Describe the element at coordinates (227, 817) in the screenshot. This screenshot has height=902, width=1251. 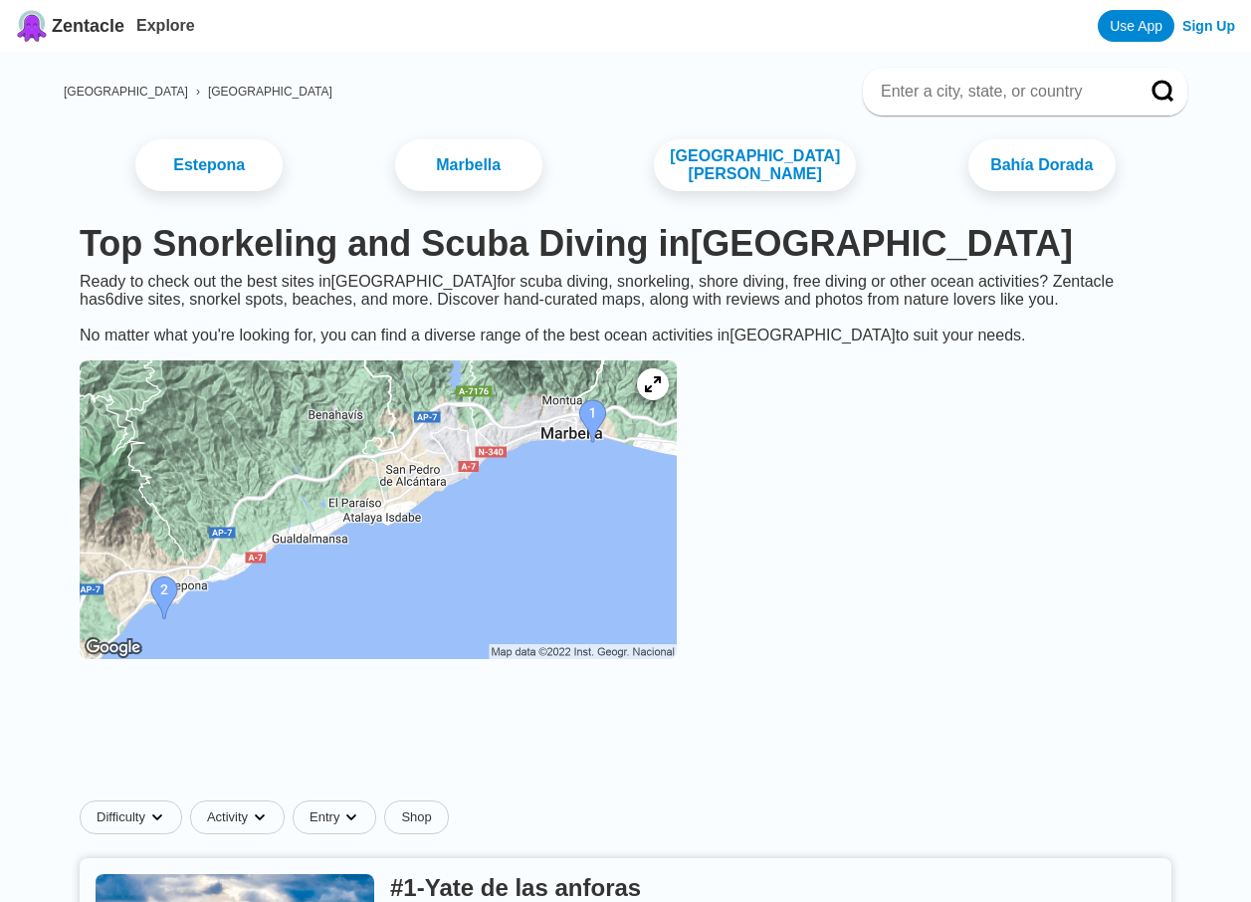
I see `span: Activity` at that location.